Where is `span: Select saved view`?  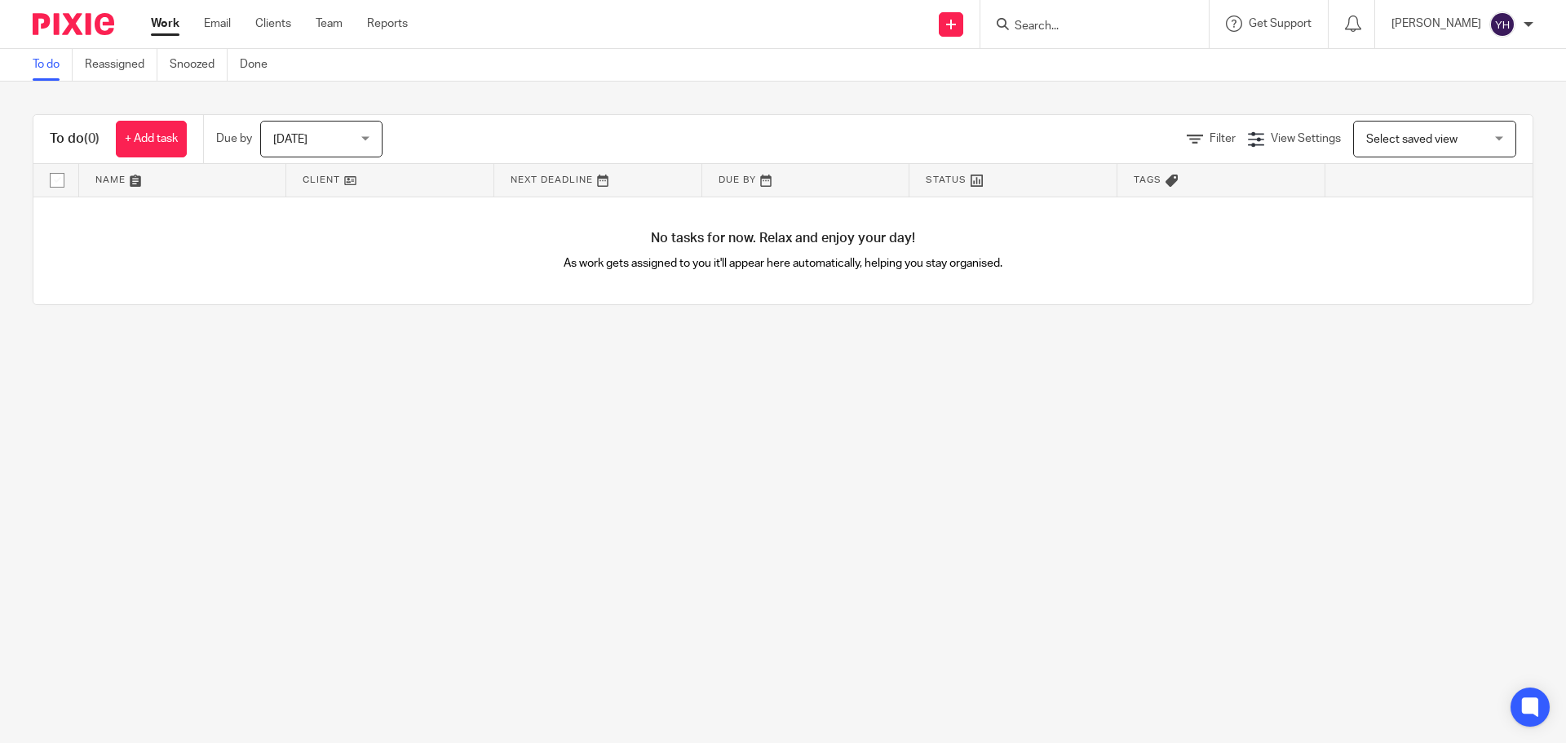
span: Select saved view is located at coordinates (1412, 139).